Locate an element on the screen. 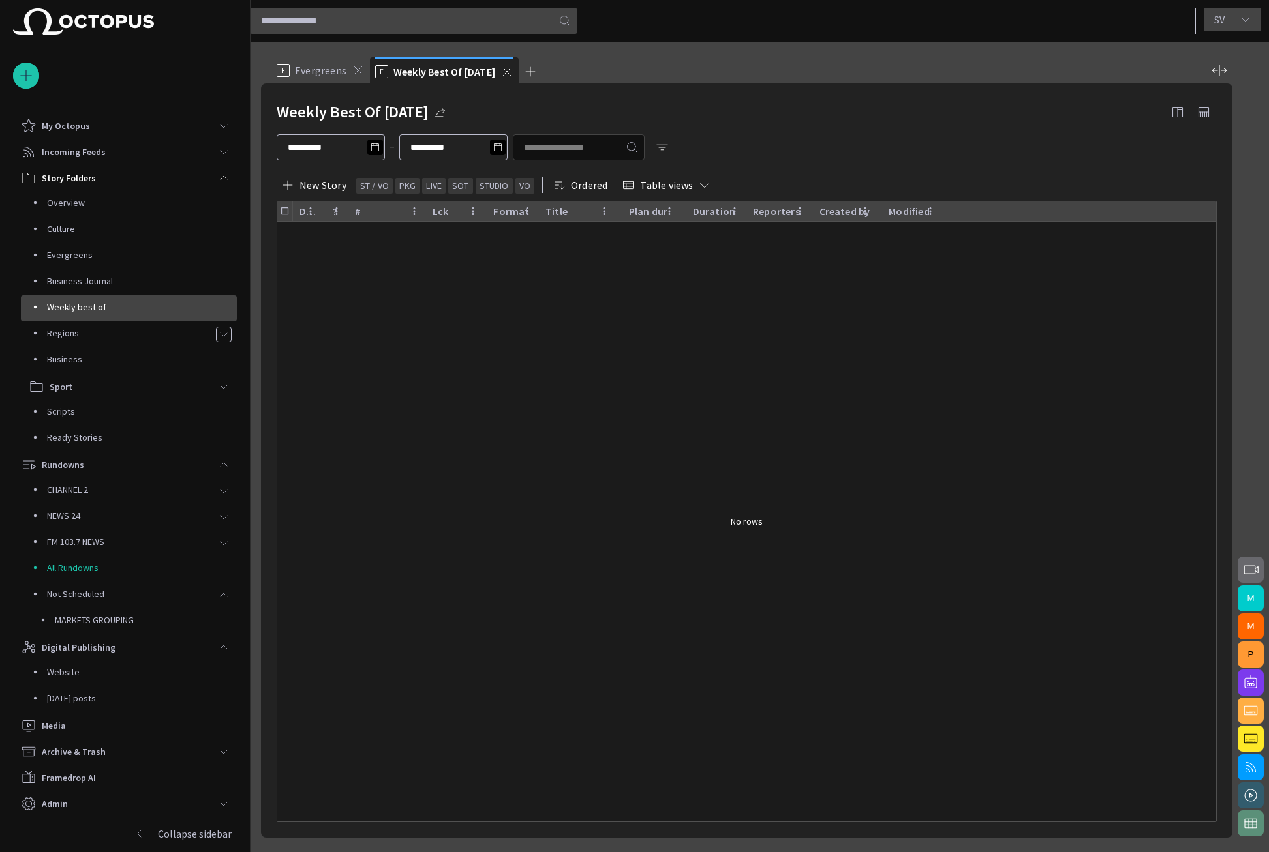 The width and height of the screenshot is (1269, 852). button: Title column menu is located at coordinates (604, 211).